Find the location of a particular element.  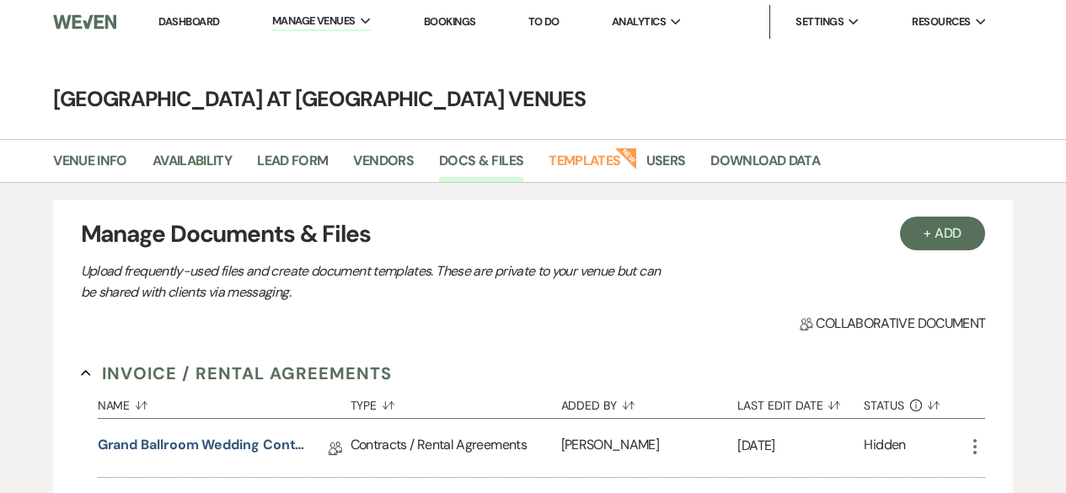

div: Contracts / Rental Agreements is located at coordinates (456, 447).